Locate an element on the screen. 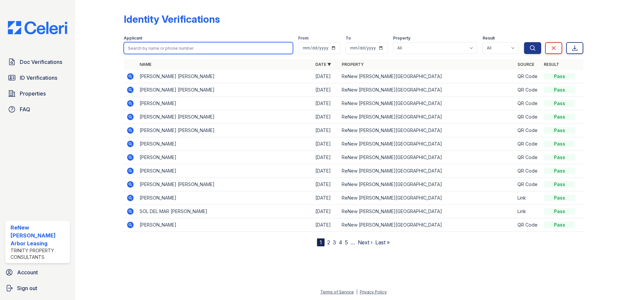 This screenshot has width=632, height=300. label: Applicant is located at coordinates (133, 38).